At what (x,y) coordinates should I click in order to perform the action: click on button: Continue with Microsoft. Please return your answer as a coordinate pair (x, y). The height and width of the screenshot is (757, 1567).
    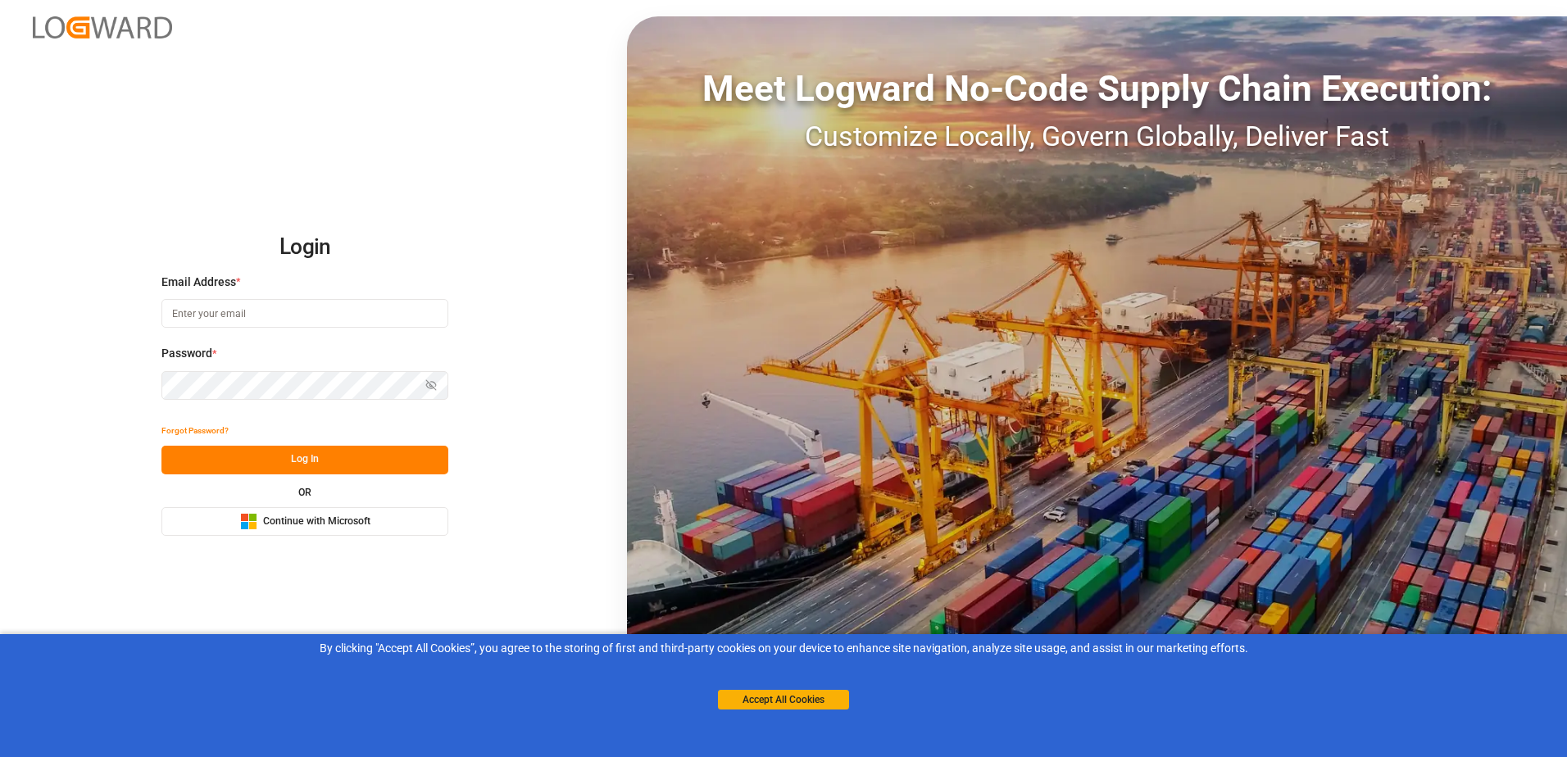
    Looking at the image, I should click on (305, 521).